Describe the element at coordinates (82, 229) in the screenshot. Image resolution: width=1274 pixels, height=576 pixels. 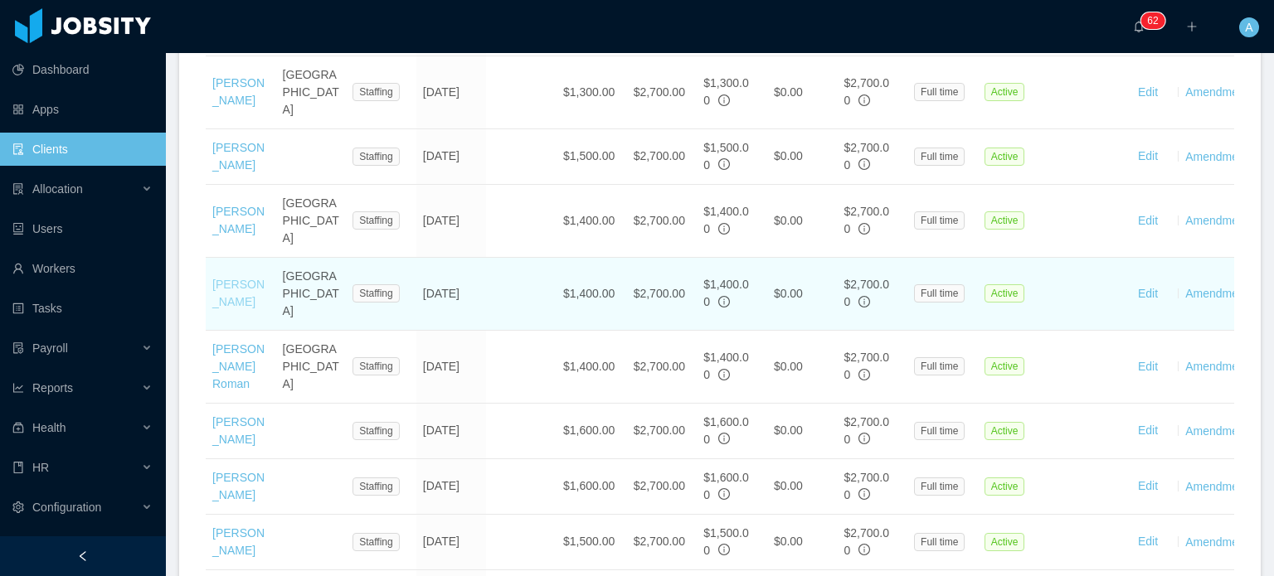
I see `a: icon: robotUsers` at that location.